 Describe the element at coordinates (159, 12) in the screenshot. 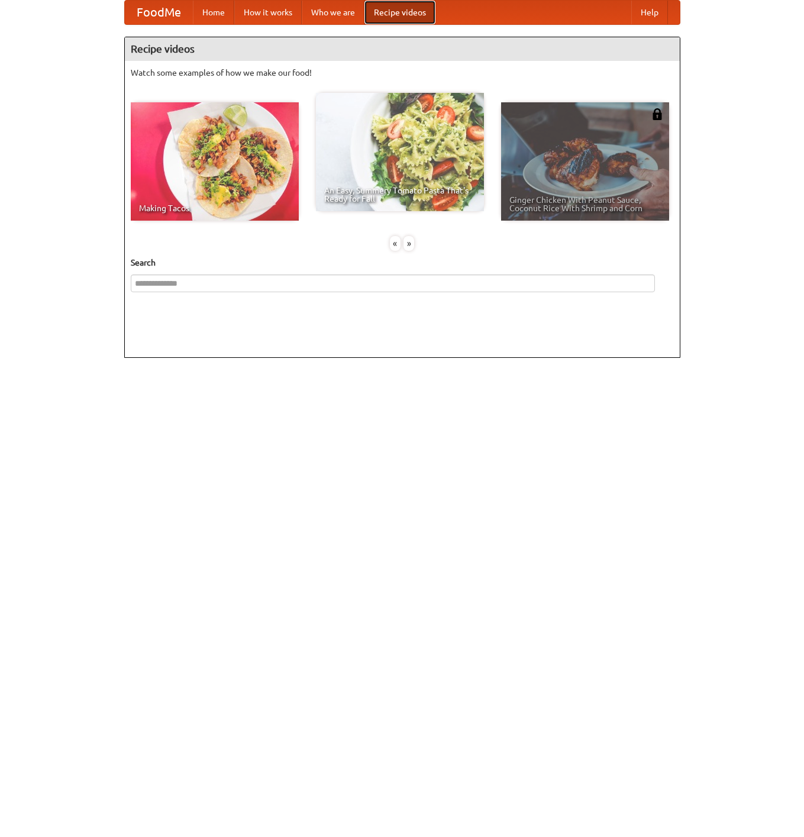

I see `a: FoodMe` at that location.